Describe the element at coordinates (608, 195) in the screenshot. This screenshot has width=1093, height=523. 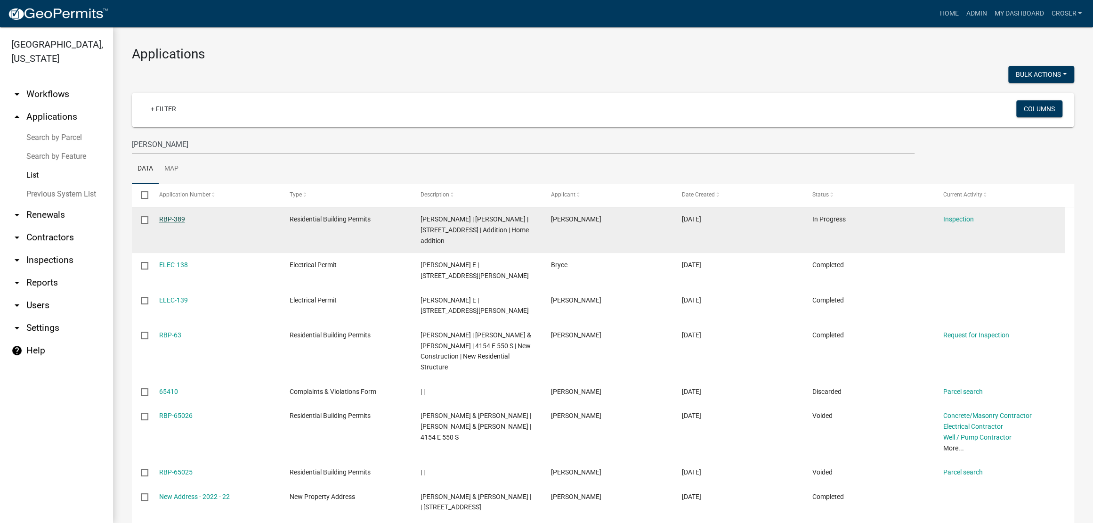
I see `datatable-header-cell: Applicant` at that location.